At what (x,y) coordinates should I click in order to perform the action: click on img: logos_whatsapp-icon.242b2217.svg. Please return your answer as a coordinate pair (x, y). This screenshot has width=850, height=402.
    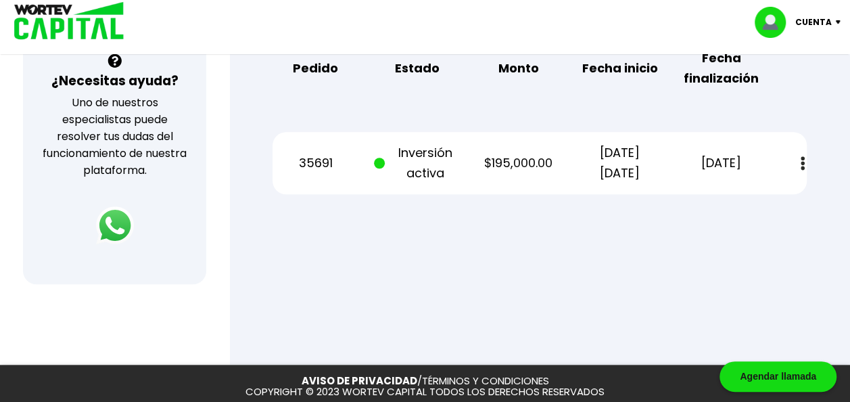
    Looking at the image, I should click on (115, 225).